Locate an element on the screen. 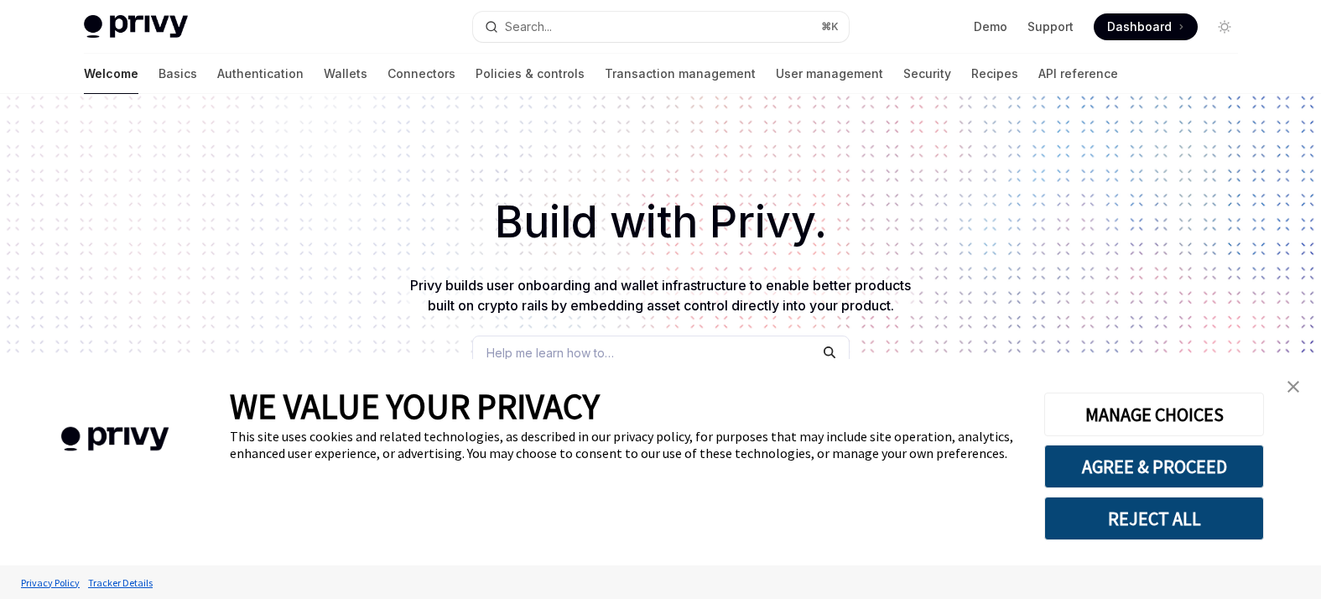 The width and height of the screenshot is (1321, 599). a: close banner is located at coordinates (1294, 387).